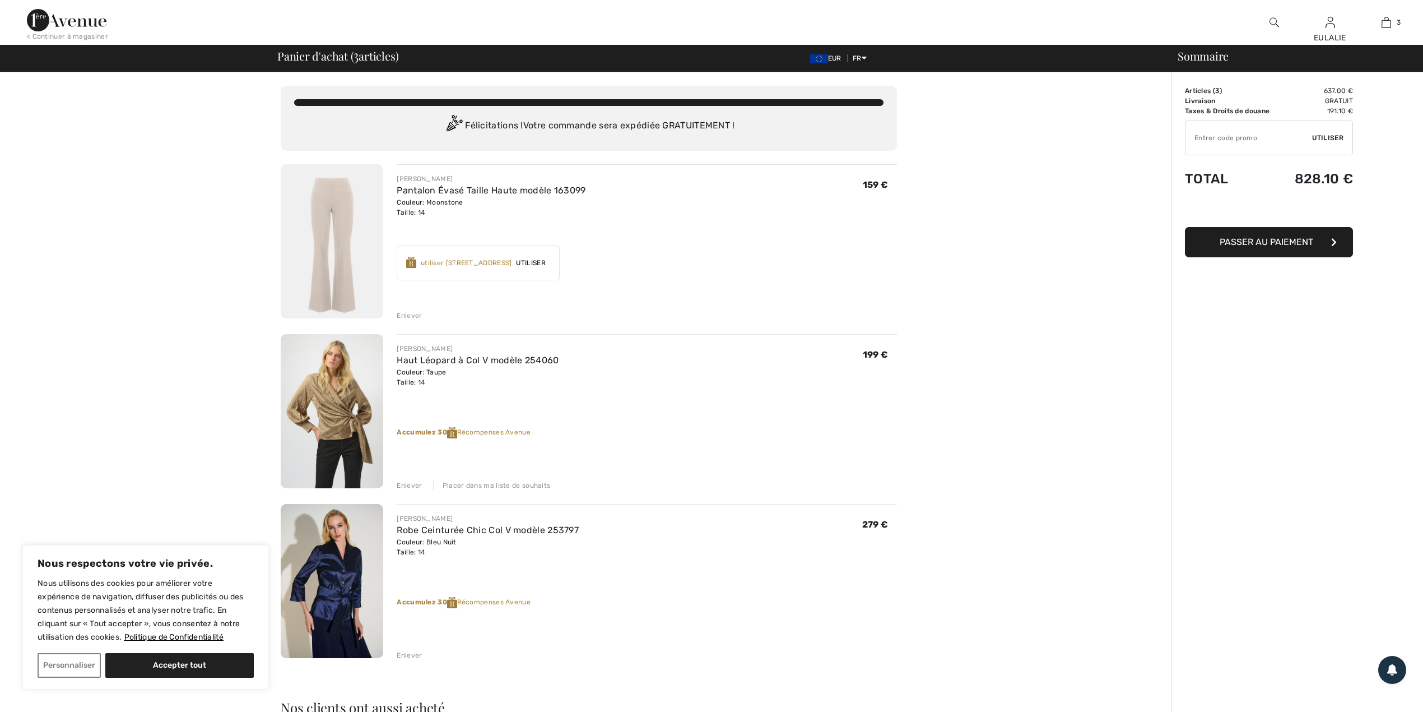 The image size is (1423, 712). Describe the element at coordinates (1386, 22) in the screenshot. I see `img: Mon panier` at that location.